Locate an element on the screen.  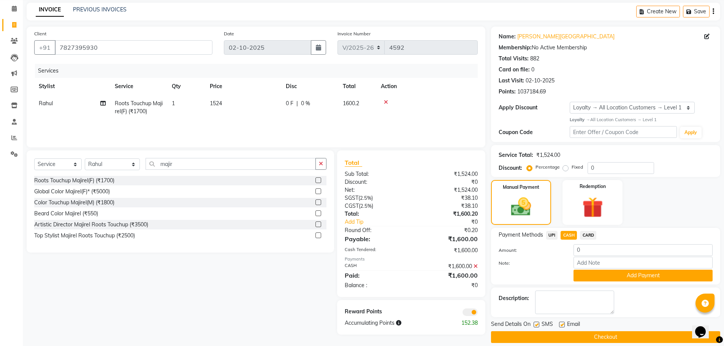
div: Sub Total: is located at coordinates (375, 174).